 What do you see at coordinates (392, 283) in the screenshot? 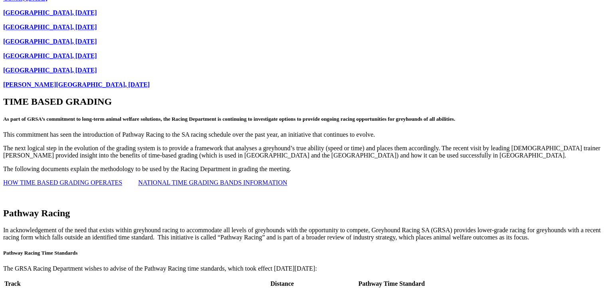
I see `strong: Pathway Time Standard` at bounding box center [392, 283].